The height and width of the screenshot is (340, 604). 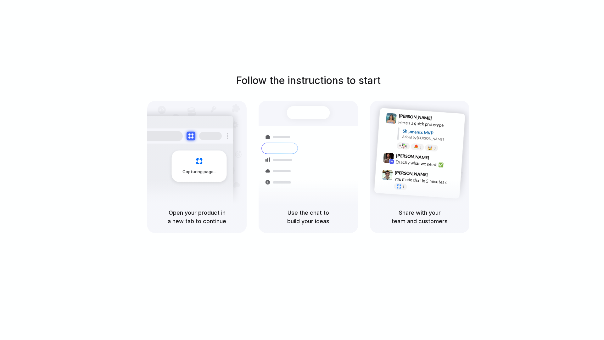 What do you see at coordinates (200, 172) in the screenshot?
I see `span: Capturing page` at bounding box center [200, 172].